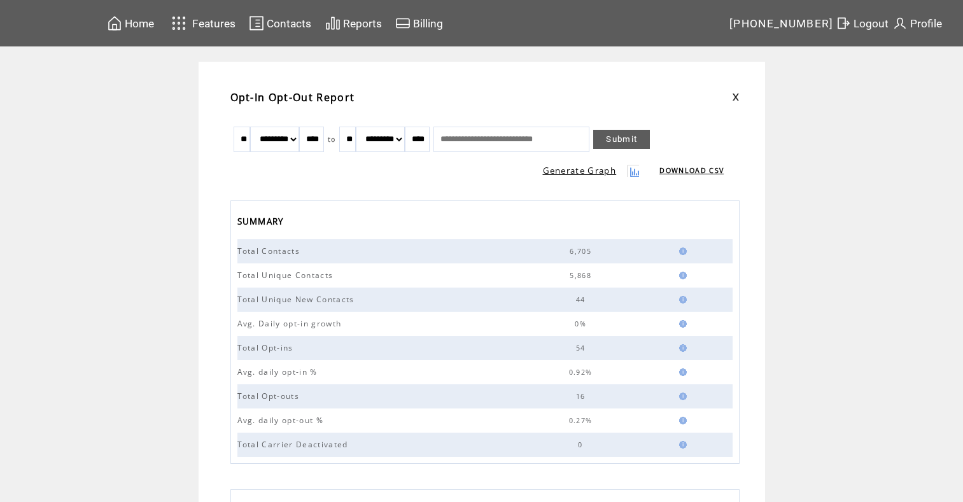  I want to click on span: 0.92%, so click(582, 372).